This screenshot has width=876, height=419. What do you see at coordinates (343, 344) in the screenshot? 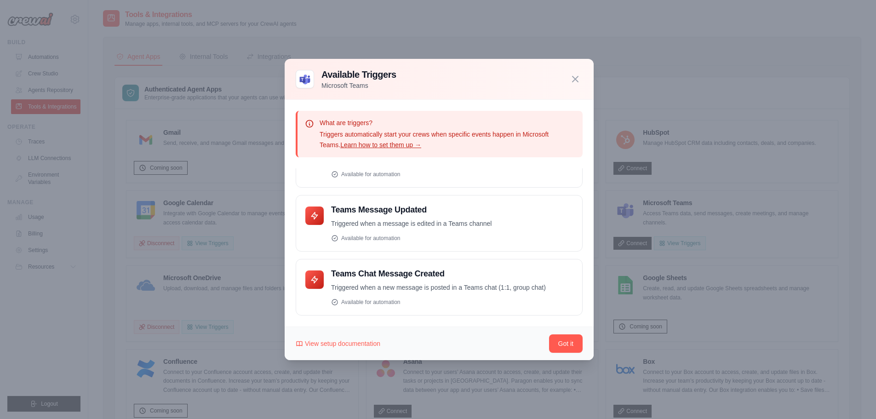
I see `span: View setup documentation` at bounding box center [343, 344].